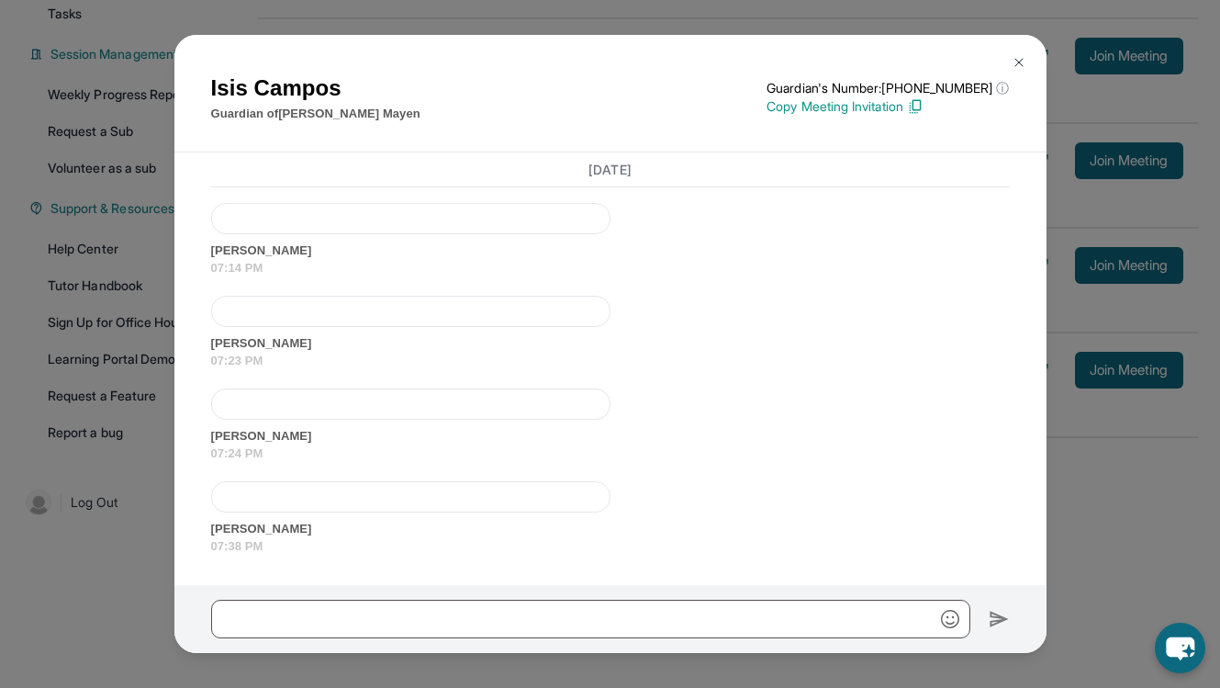 This screenshot has width=1220, height=688. Describe the element at coordinates (999, 619) in the screenshot. I see `img: Send icon` at that location.